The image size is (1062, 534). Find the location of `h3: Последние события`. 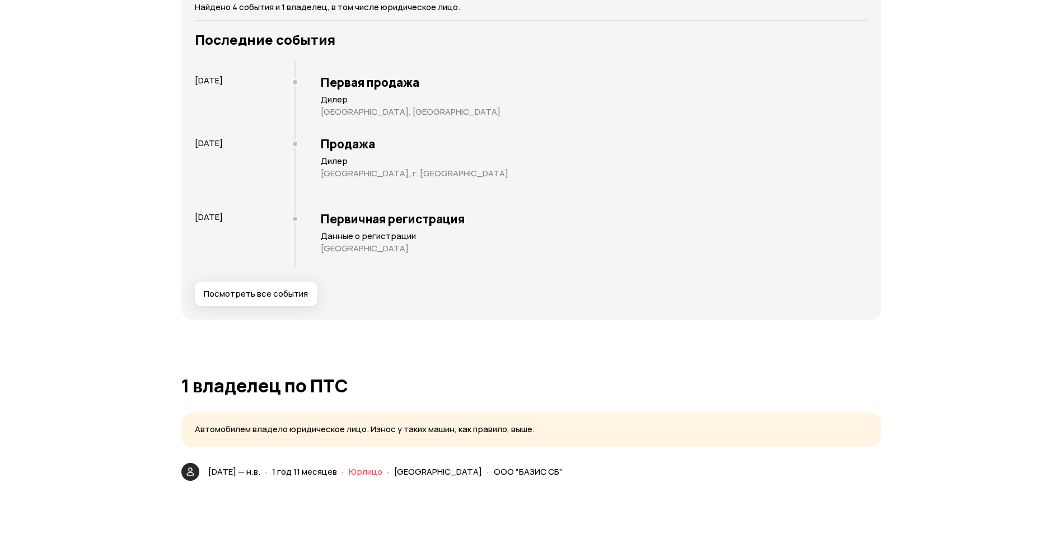

h3: Последние события is located at coordinates (531, 40).